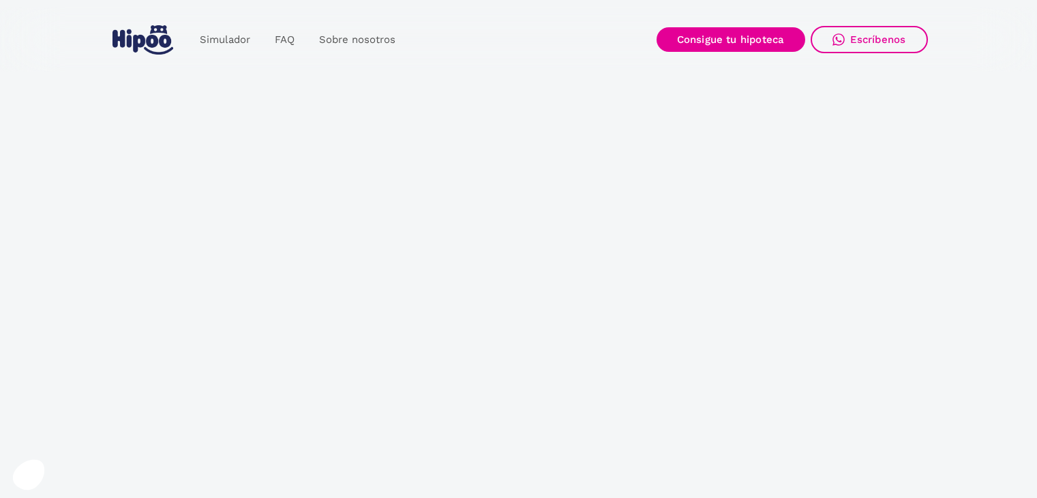 This screenshot has height=498, width=1037. I want to click on a: Escríbenos, so click(870, 40).